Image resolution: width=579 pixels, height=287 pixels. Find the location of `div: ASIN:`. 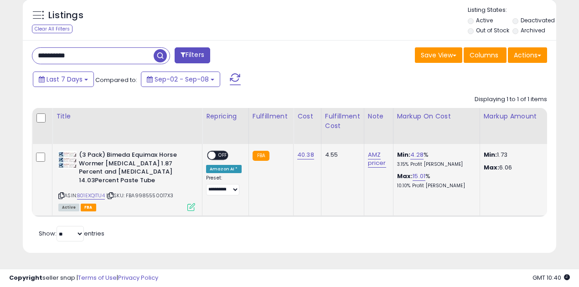

div: ASIN: is located at coordinates (127, 180).